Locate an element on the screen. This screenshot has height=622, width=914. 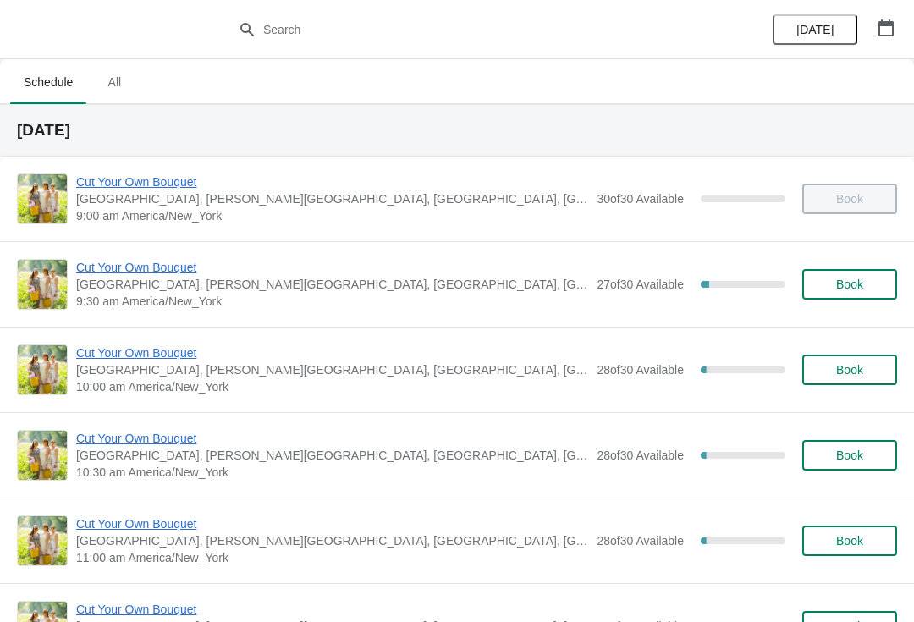
span: 30 of 30 Available is located at coordinates (640, 199).